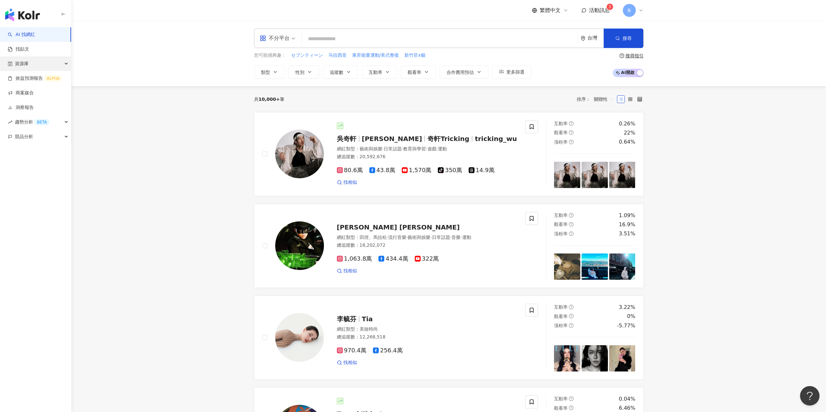  What do you see at coordinates (627, 308) in the screenshot?
I see `div: 3.22%` at bounding box center [627, 308].